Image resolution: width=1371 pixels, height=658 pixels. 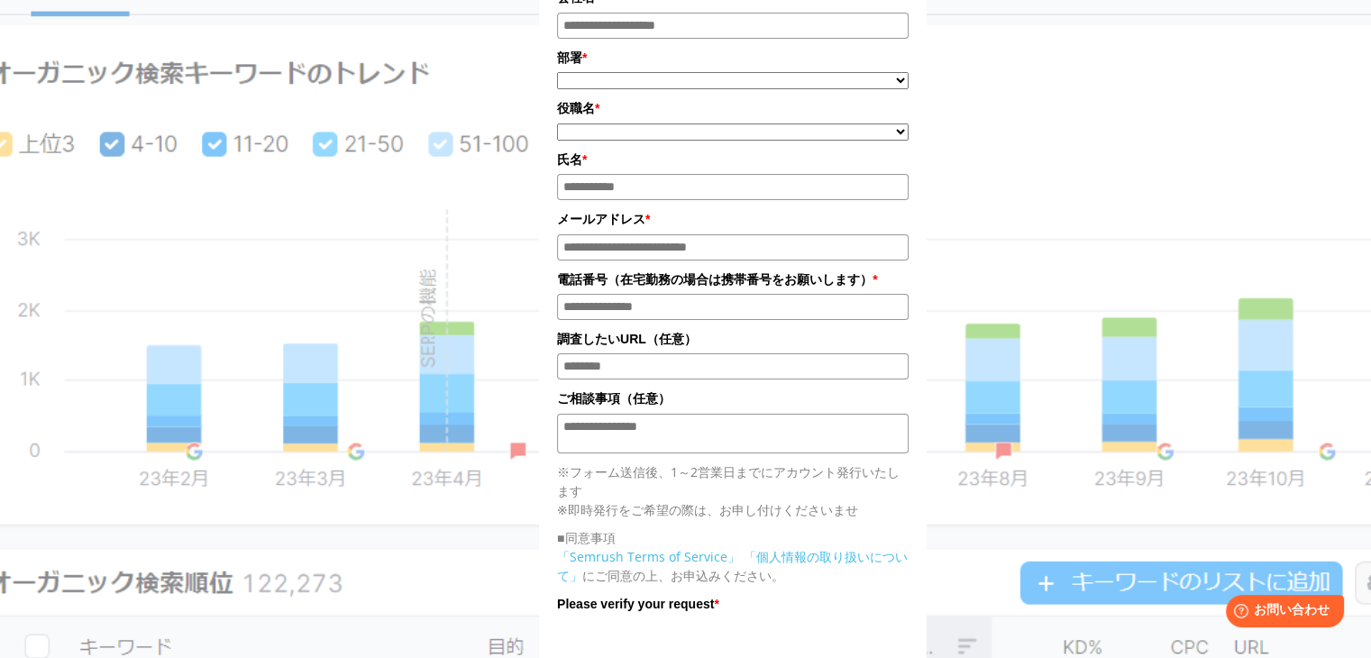 I want to click on label: 氏名, so click(x=733, y=160).